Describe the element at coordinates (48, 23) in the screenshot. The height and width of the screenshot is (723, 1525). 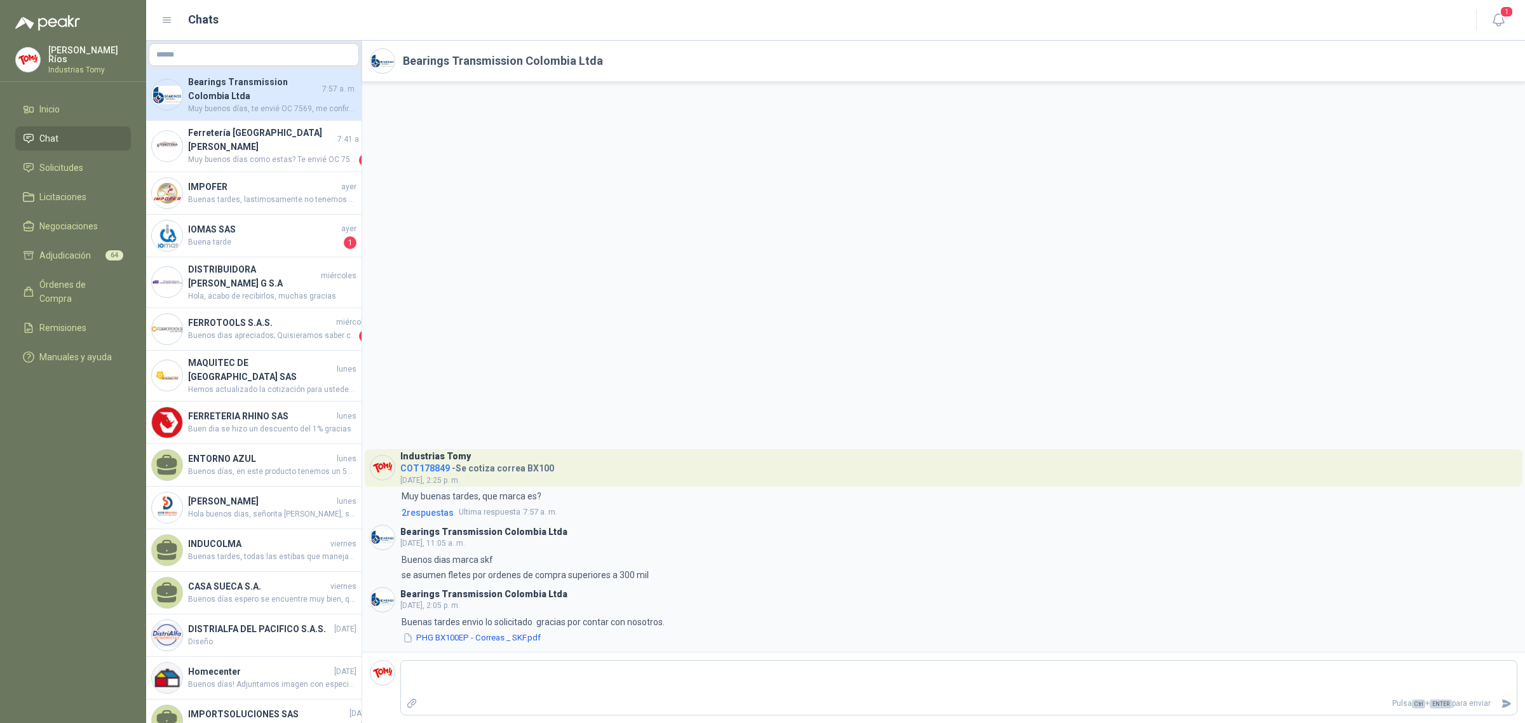
I see `img: Logo peakr` at that location.